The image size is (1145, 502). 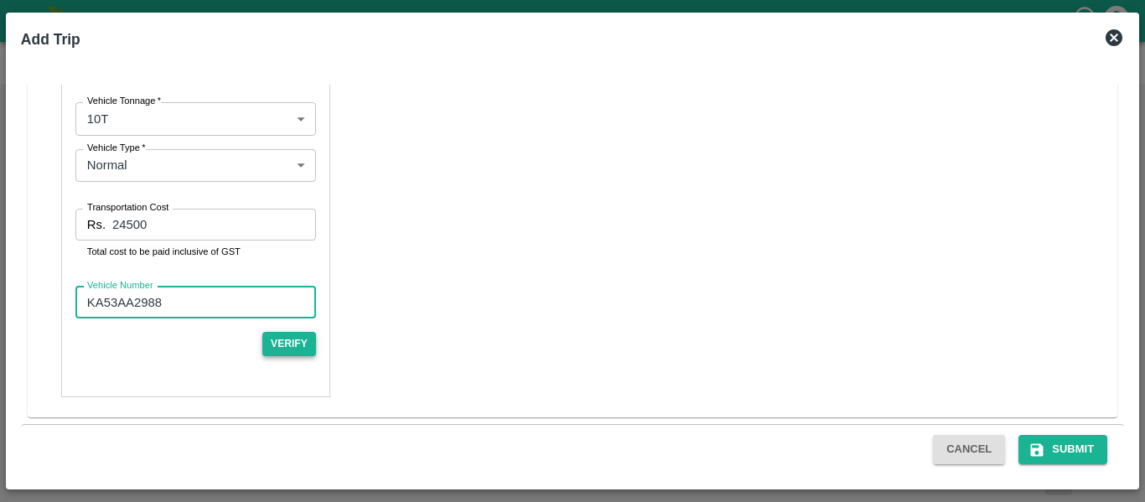 I want to click on input: Ex: TS07EX8889, so click(x=195, y=303).